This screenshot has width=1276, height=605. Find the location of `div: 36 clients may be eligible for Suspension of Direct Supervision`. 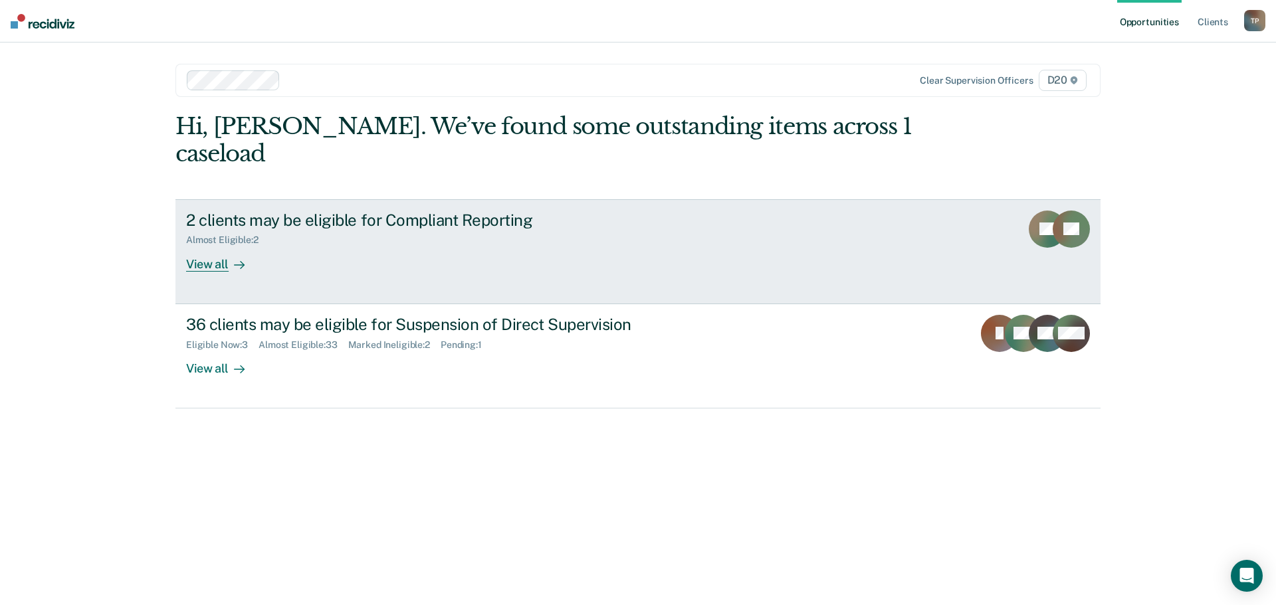

div: 36 clients may be eligible for Suspension of Direct Supervision is located at coordinates (419, 324).